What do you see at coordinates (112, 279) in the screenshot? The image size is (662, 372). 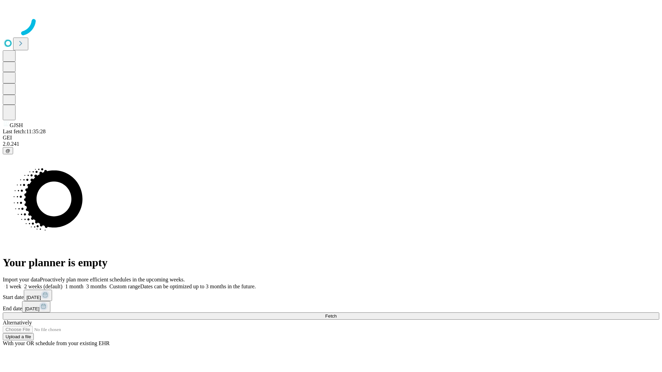 I see `span: Proactively plan more efficient schedules in the upcoming weeks.` at bounding box center [112, 279].